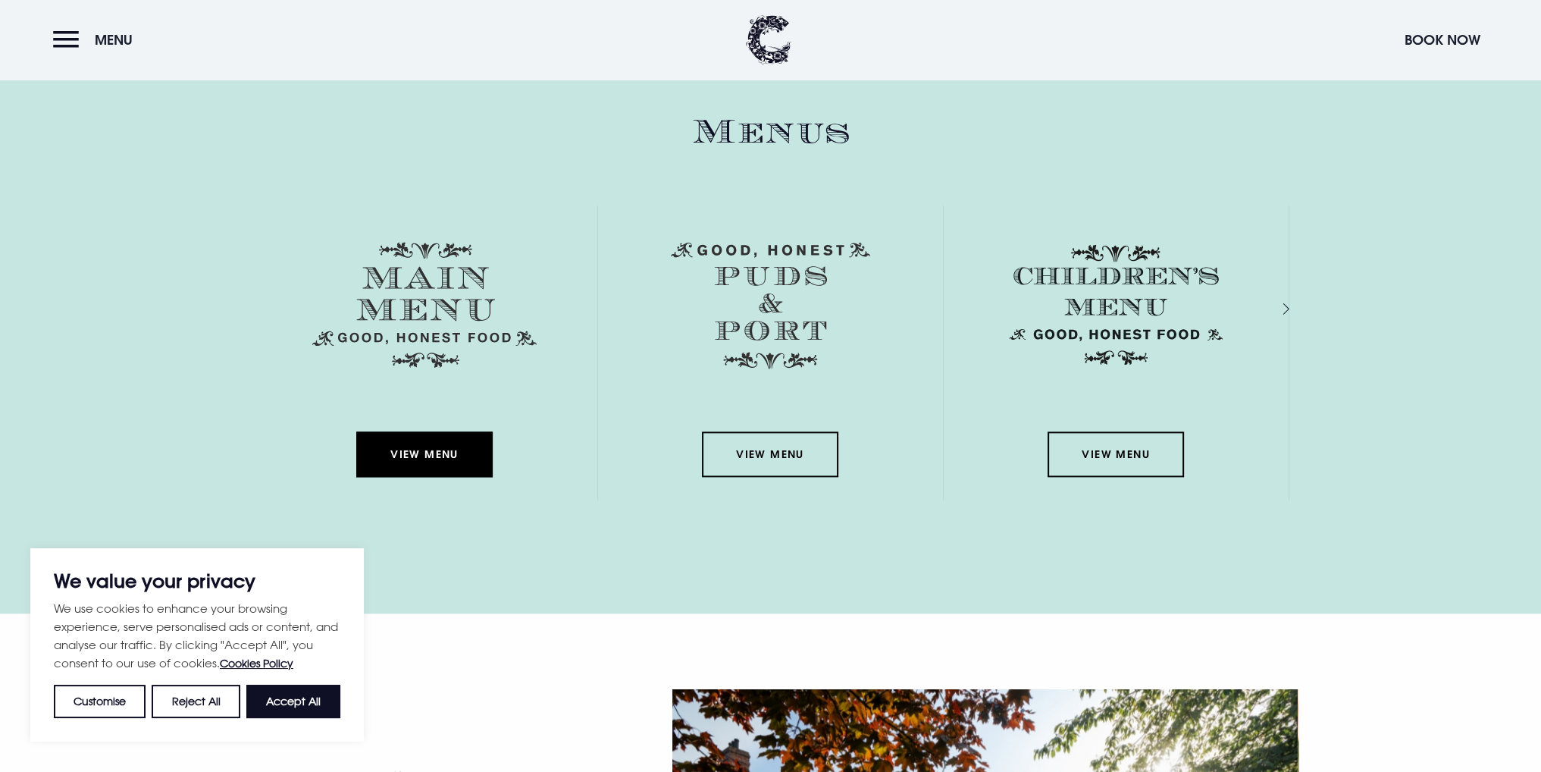  Describe the element at coordinates (196, 701) in the screenshot. I see `button: Reject All` at that location.